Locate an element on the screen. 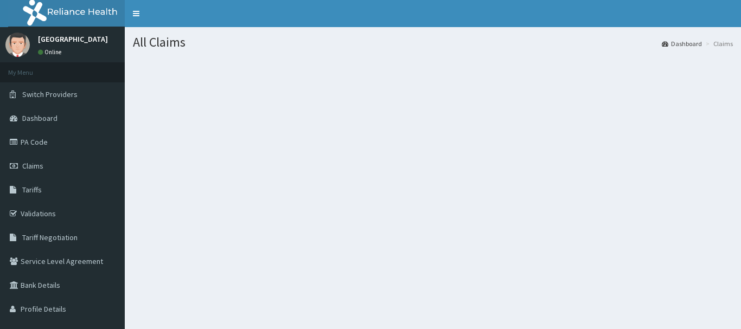 This screenshot has height=329, width=741. span: Switch Providers is located at coordinates (50, 94).